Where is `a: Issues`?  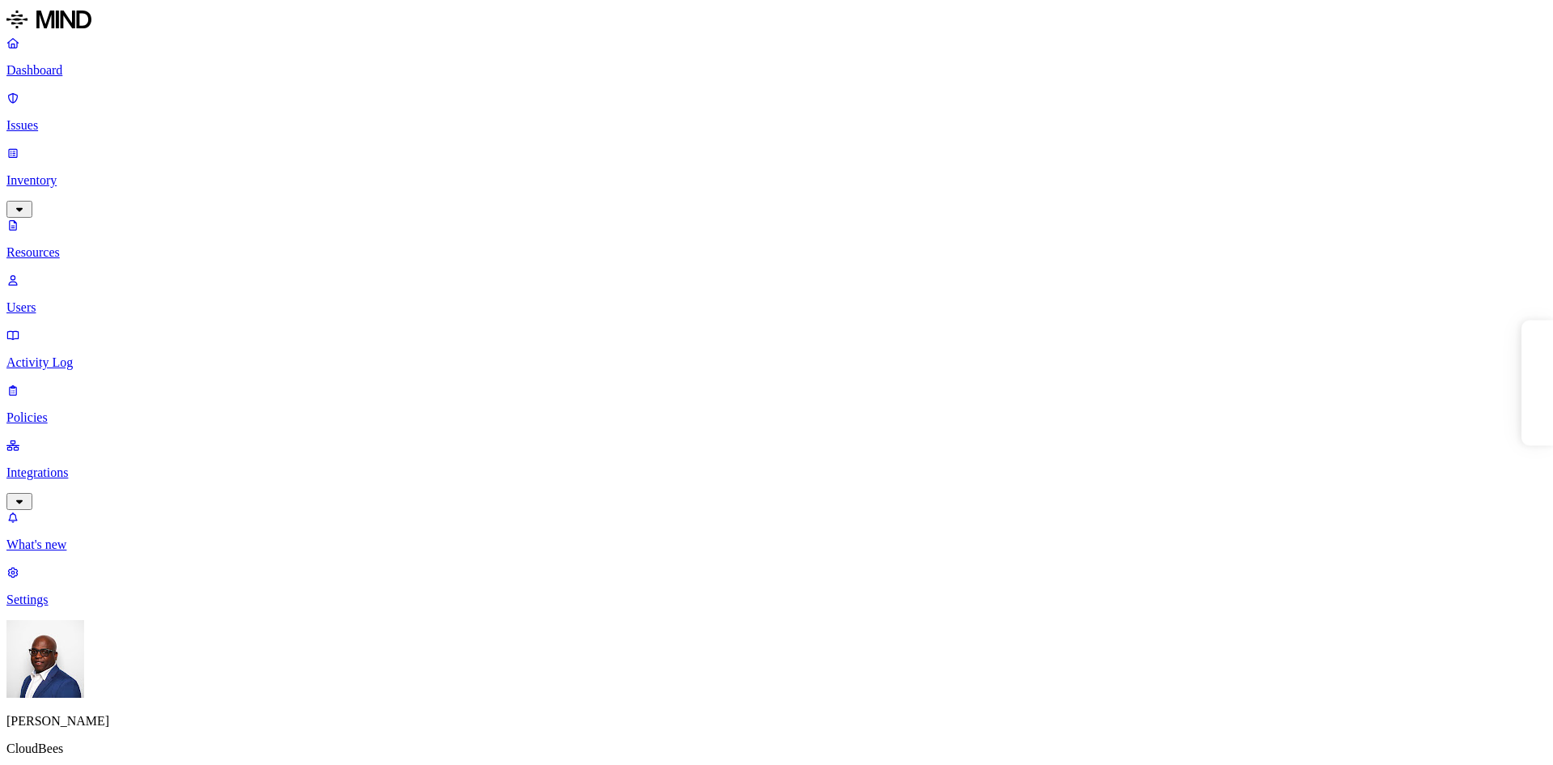
a: Issues is located at coordinates (777, 112).